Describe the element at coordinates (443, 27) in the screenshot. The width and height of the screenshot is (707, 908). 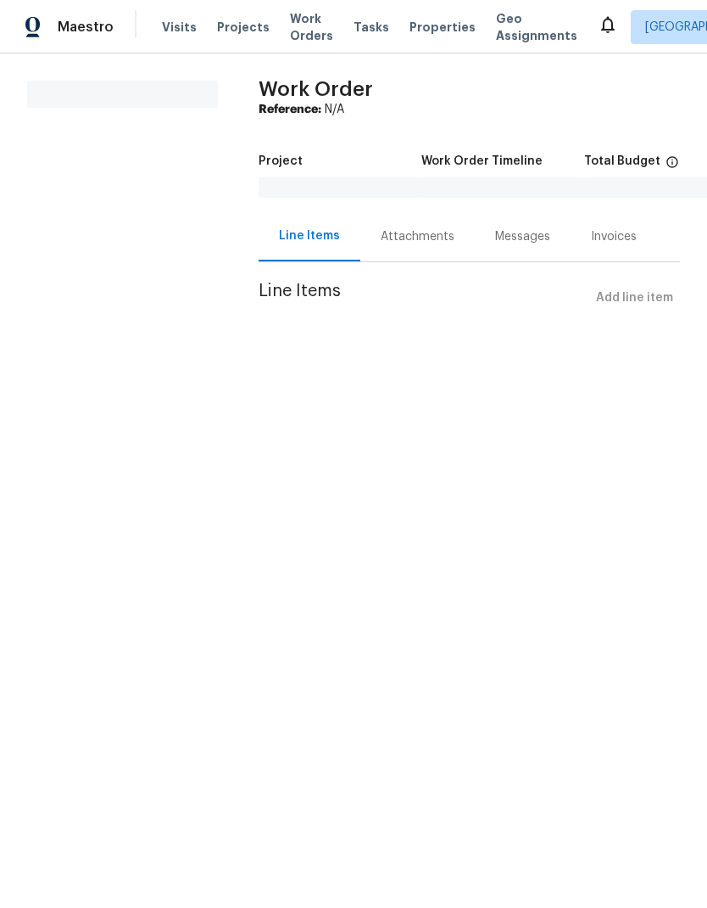
I see `span: Properties` at that location.